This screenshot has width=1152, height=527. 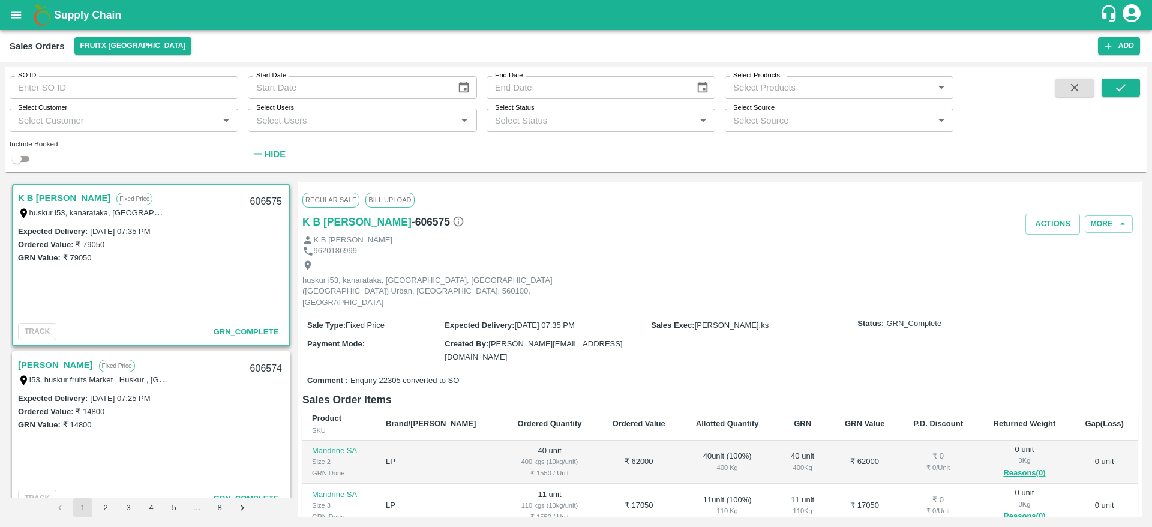 I want to click on div: 40 unit, so click(x=803, y=461).